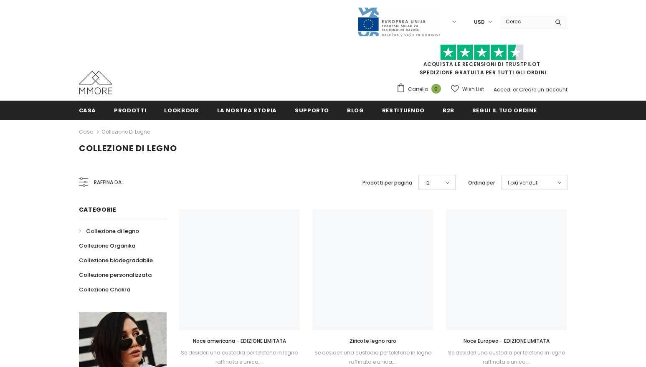 This screenshot has height=367, width=646. What do you see at coordinates (107, 245) in the screenshot?
I see `a: Collezione Organika` at bounding box center [107, 245].